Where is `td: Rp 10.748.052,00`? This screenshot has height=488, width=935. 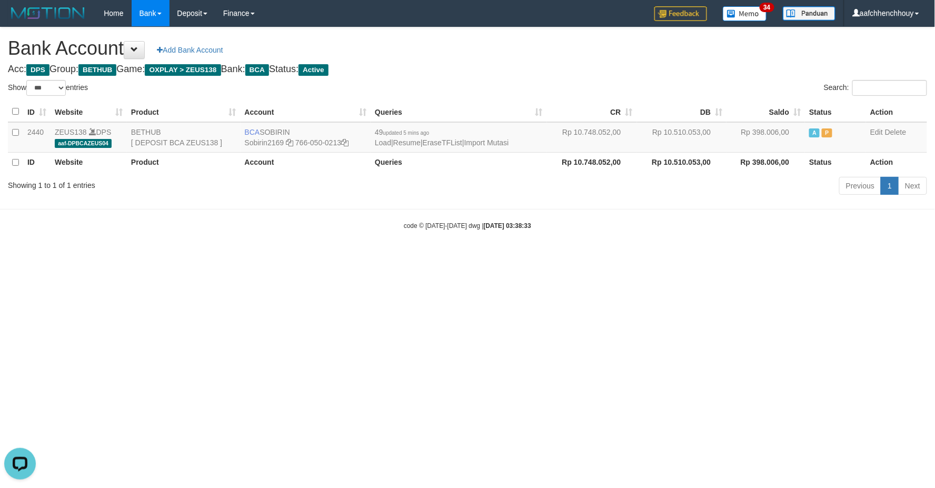
td: Rp 10.748.052,00 is located at coordinates (592, 137).